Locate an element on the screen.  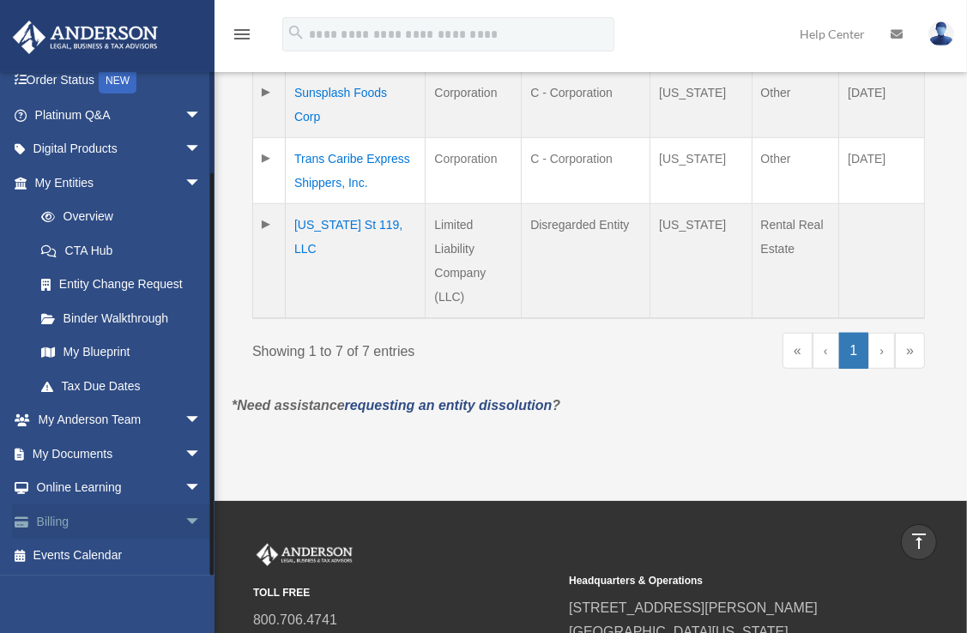
td: Sunsplash Foods Corp is located at coordinates (355, 105).